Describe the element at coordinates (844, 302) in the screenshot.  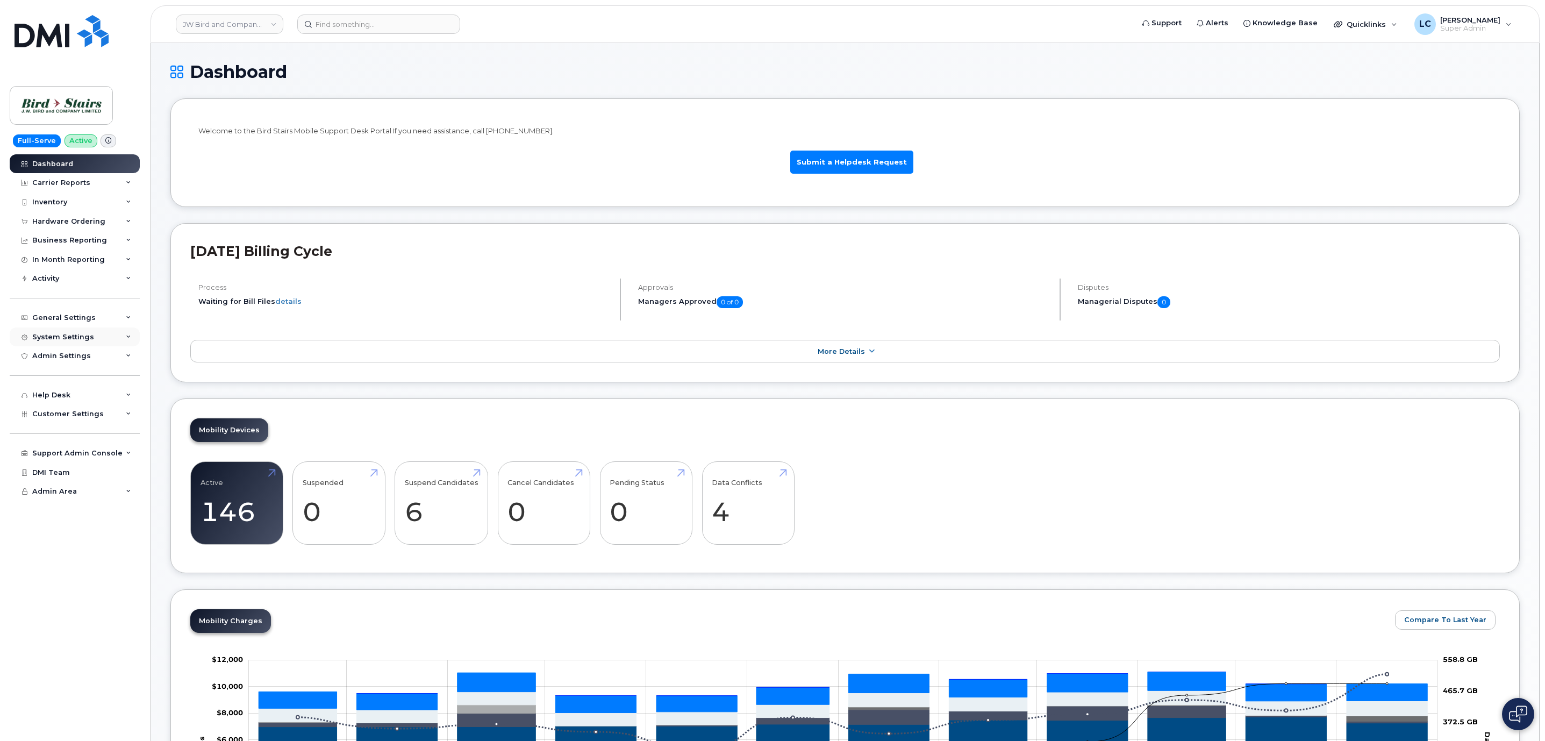
I see `h5: Managers Approved` at that location.